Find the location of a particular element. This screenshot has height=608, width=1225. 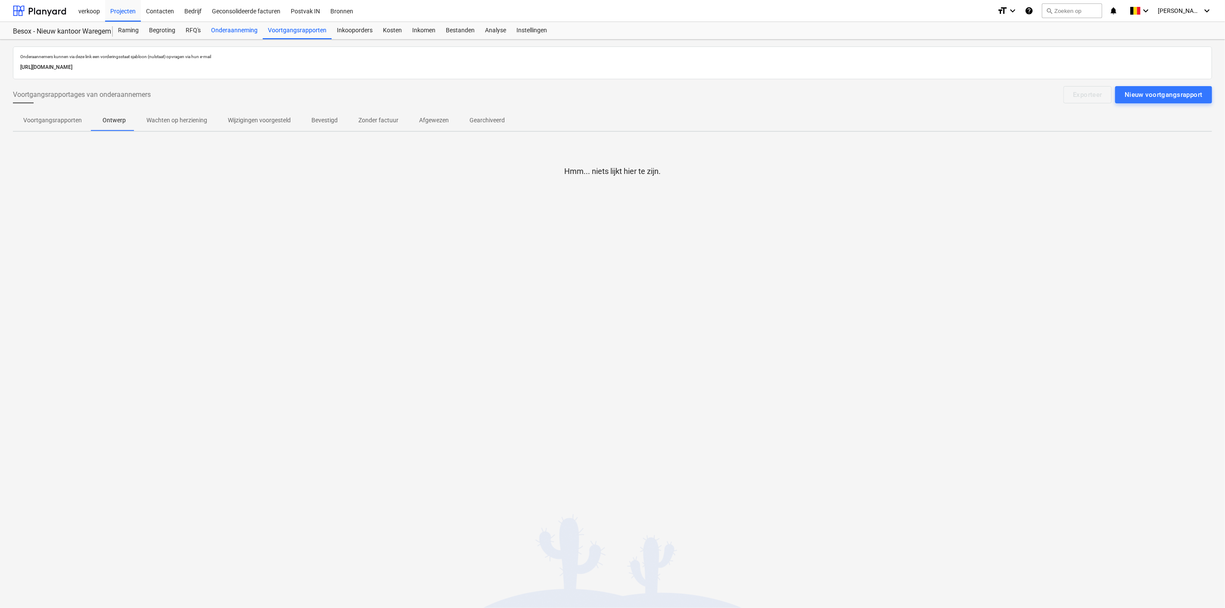

i: notifications is located at coordinates (1114, 11).